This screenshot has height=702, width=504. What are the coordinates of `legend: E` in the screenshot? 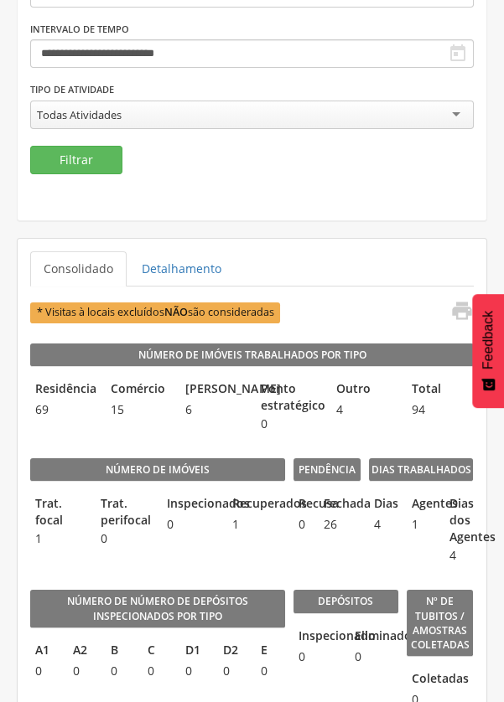 It's located at (270, 651).